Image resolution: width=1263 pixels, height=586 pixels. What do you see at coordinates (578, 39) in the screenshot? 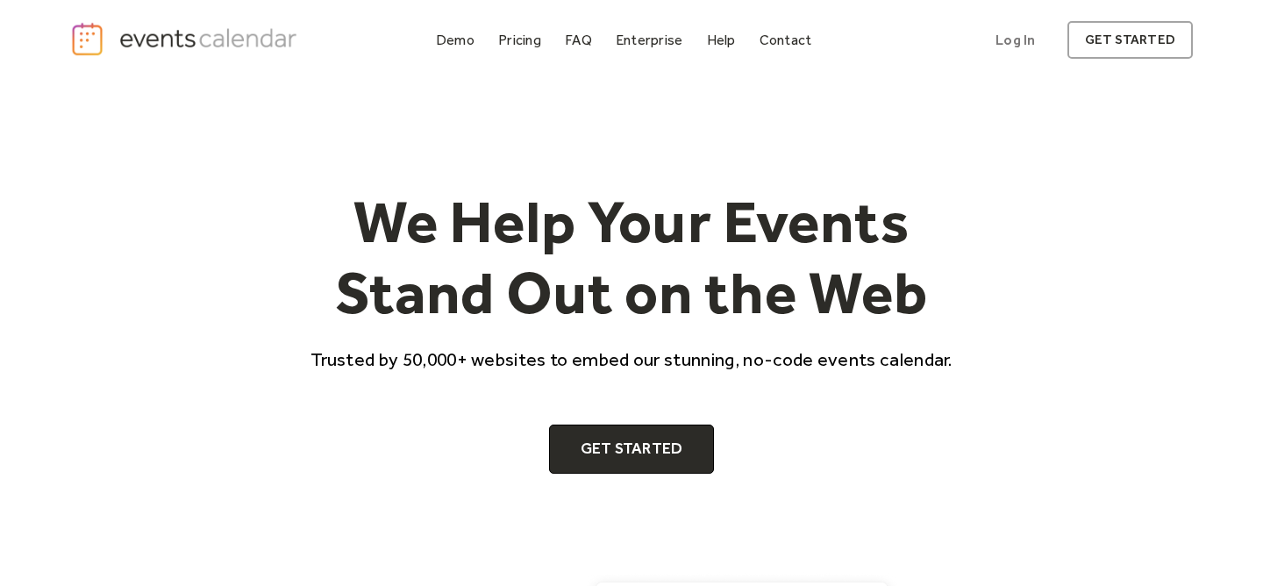
I see `a: FAQ` at bounding box center [578, 39].